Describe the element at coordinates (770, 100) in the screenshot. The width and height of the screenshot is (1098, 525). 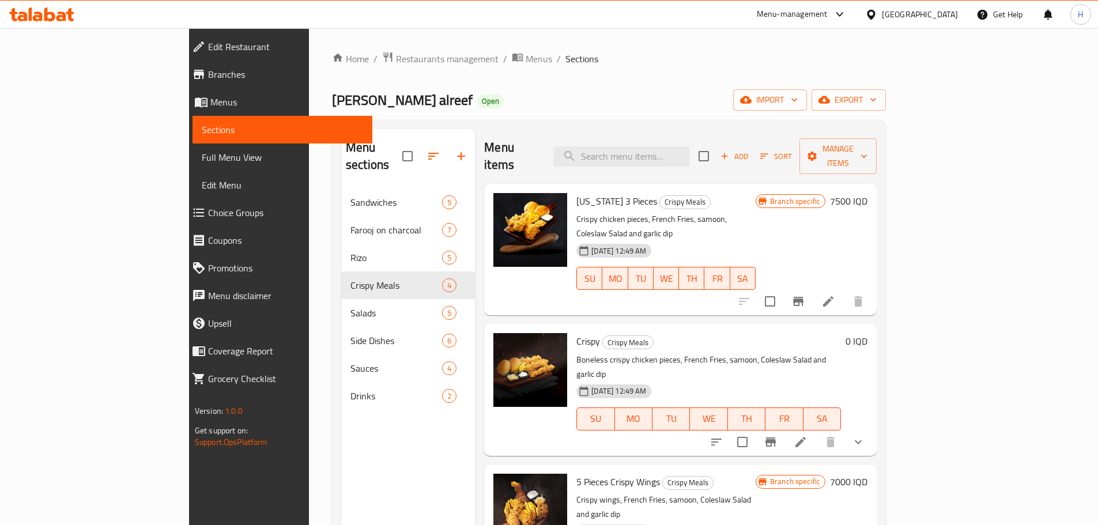
I see `span: import` at that location.